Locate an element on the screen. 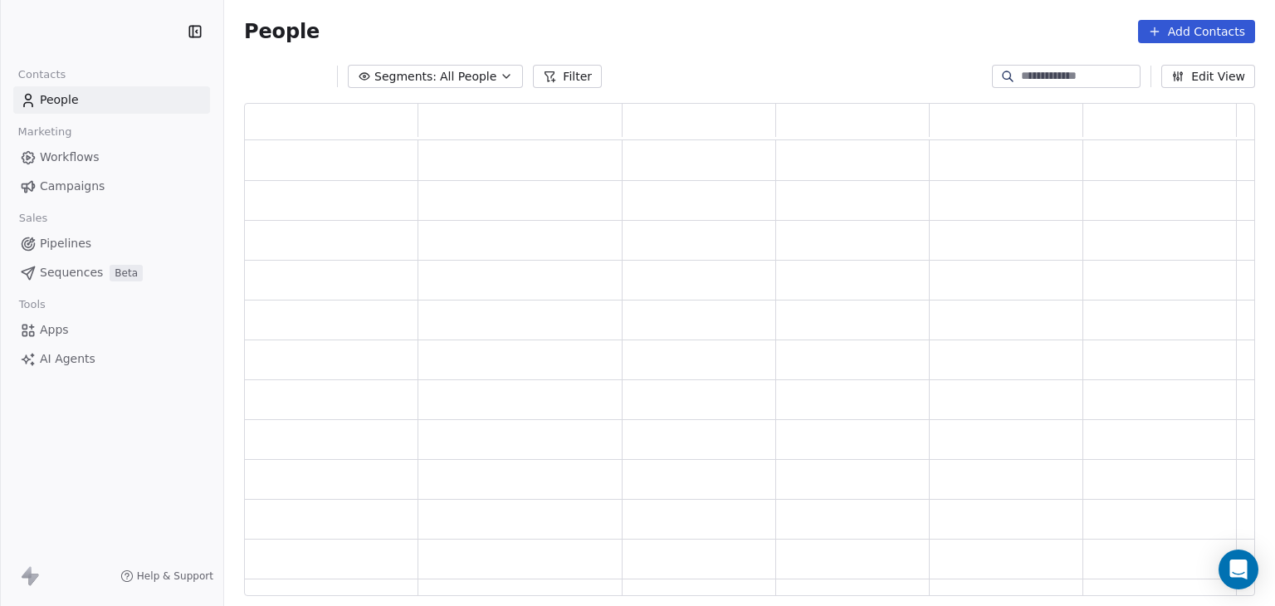  span: Sequences is located at coordinates (71, 272).